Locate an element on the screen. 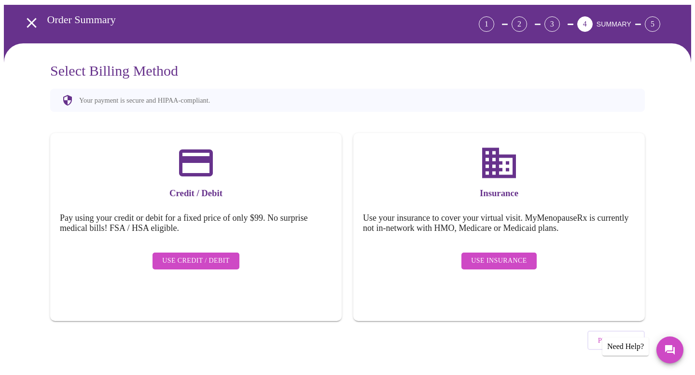 The width and height of the screenshot is (695, 375). button: Previous is located at coordinates (616, 341).